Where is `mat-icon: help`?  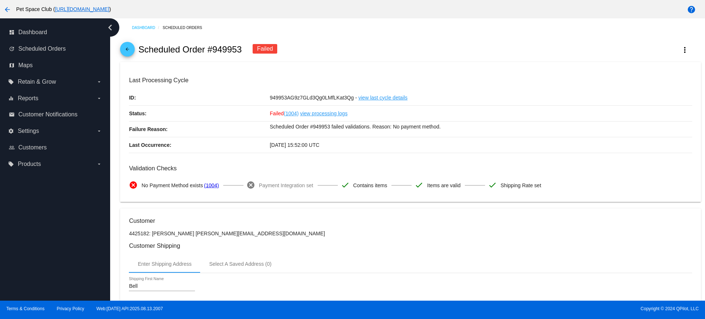 mat-icon: help is located at coordinates (691, 10).